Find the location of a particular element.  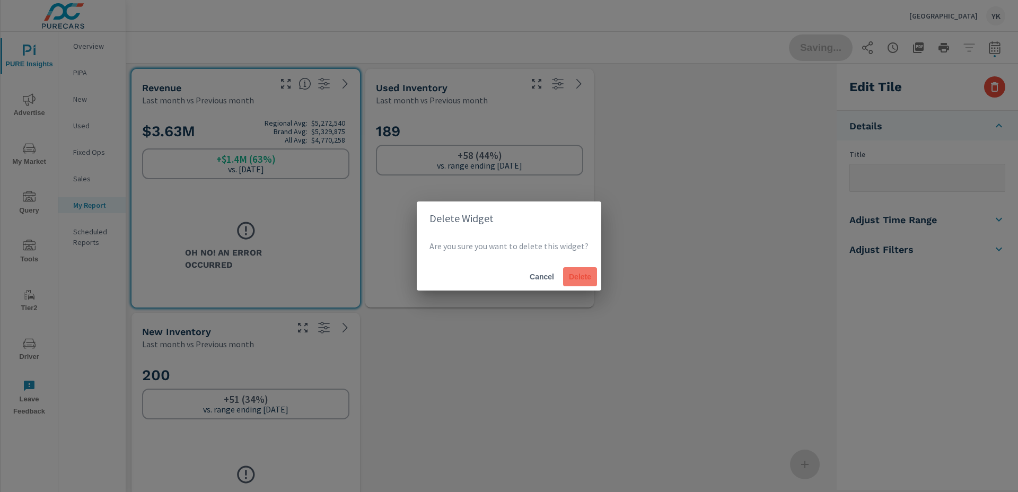

button: Cancel is located at coordinates (542, 277).